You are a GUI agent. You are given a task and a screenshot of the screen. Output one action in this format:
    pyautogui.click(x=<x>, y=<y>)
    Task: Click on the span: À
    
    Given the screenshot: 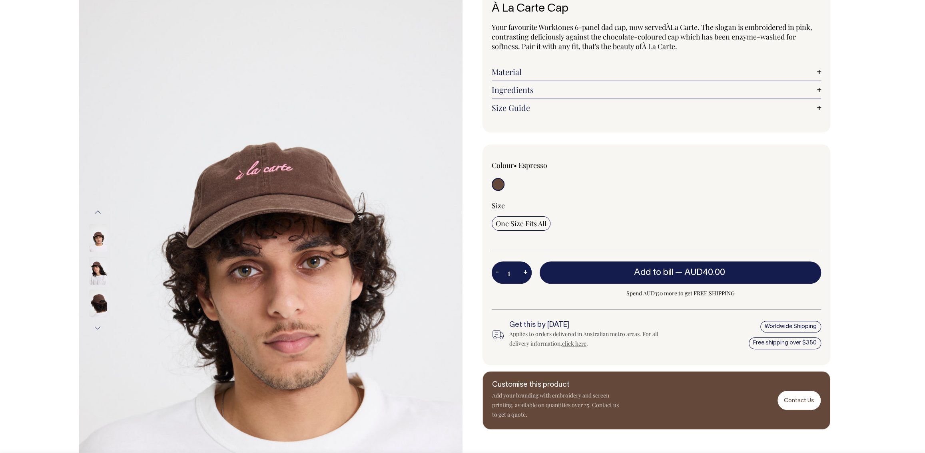 What is the action you would take?
    pyautogui.click(x=668, y=27)
    